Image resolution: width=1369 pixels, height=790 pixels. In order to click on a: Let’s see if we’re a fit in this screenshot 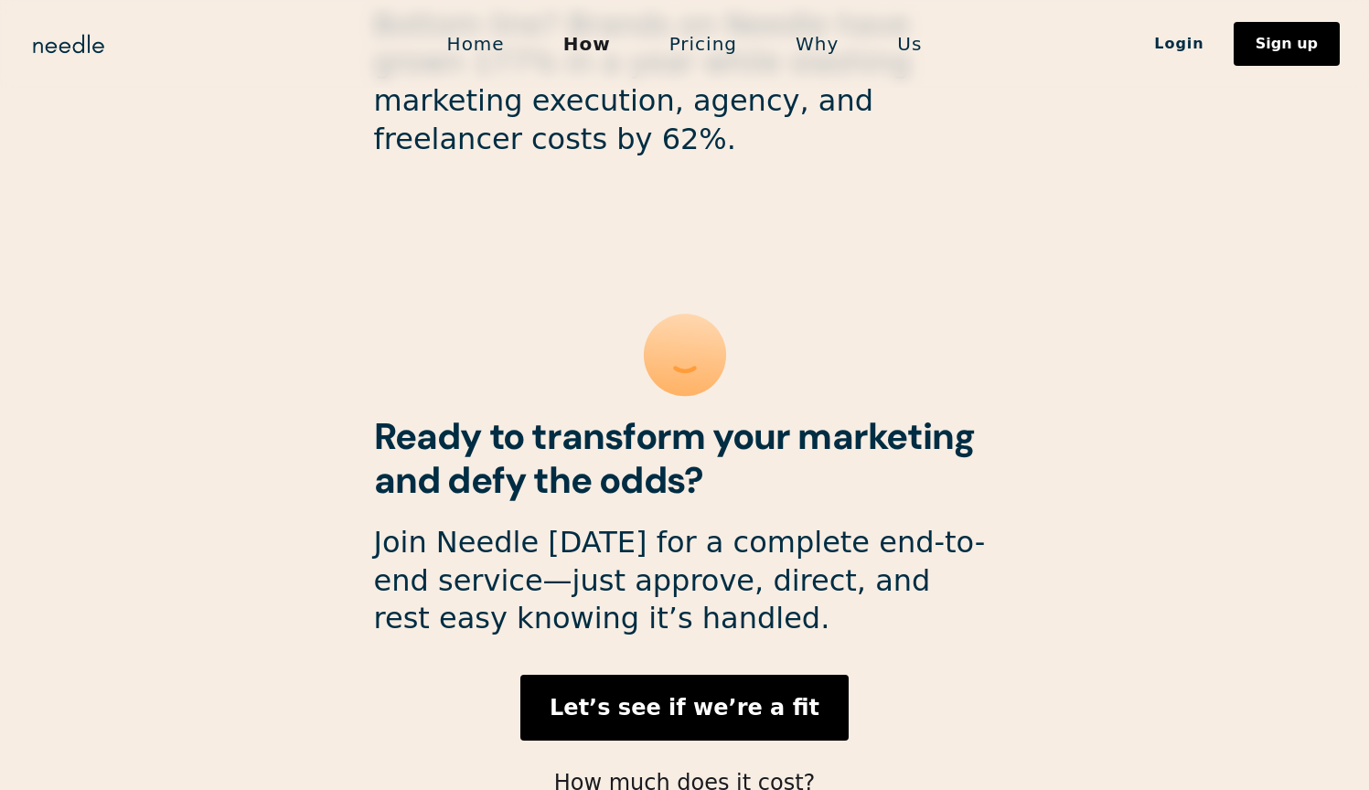, I will do `click(684, 708)`.